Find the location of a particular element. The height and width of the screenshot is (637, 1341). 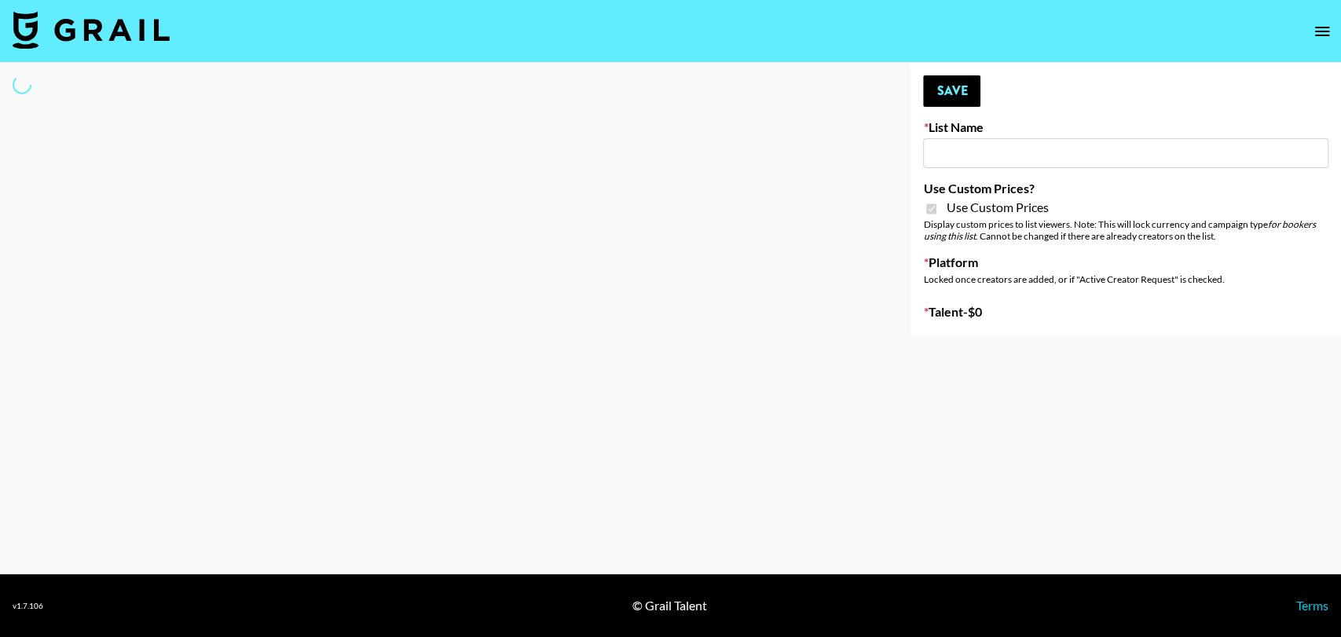

div: Locked once creators are added, or if "Active Creator Request" is checked. is located at coordinates (1126, 279).